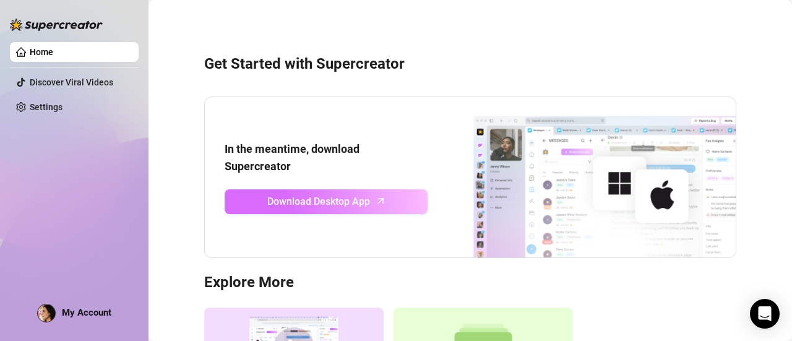  I want to click on strong: In the meantime, download Supercreator, so click(292, 157).